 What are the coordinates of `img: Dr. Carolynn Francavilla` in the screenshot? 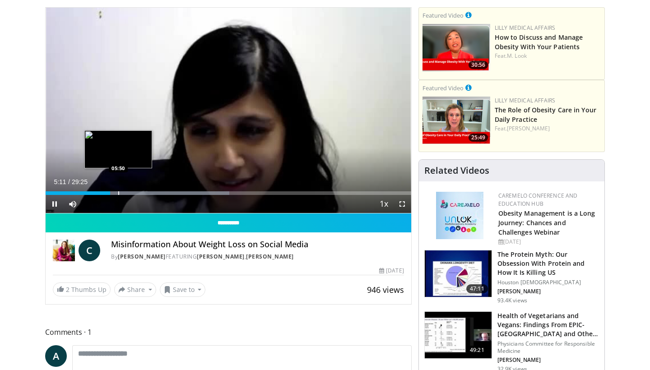 It's located at (64, 251).